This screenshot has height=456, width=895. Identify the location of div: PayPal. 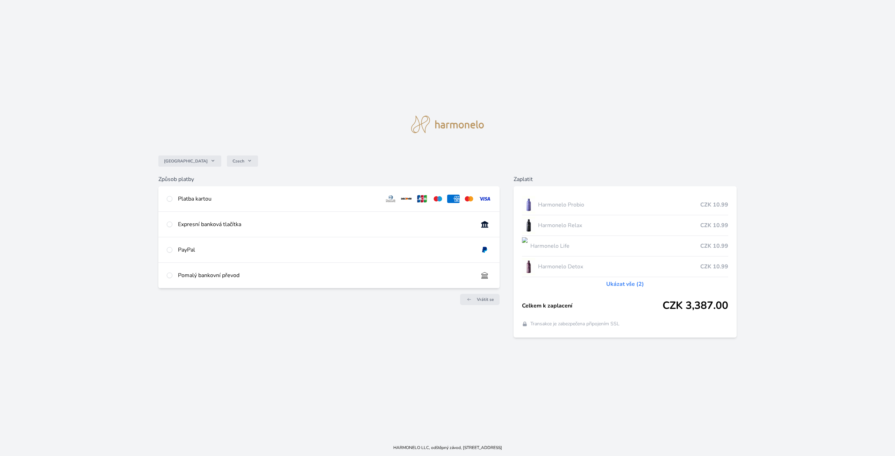
(325, 250).